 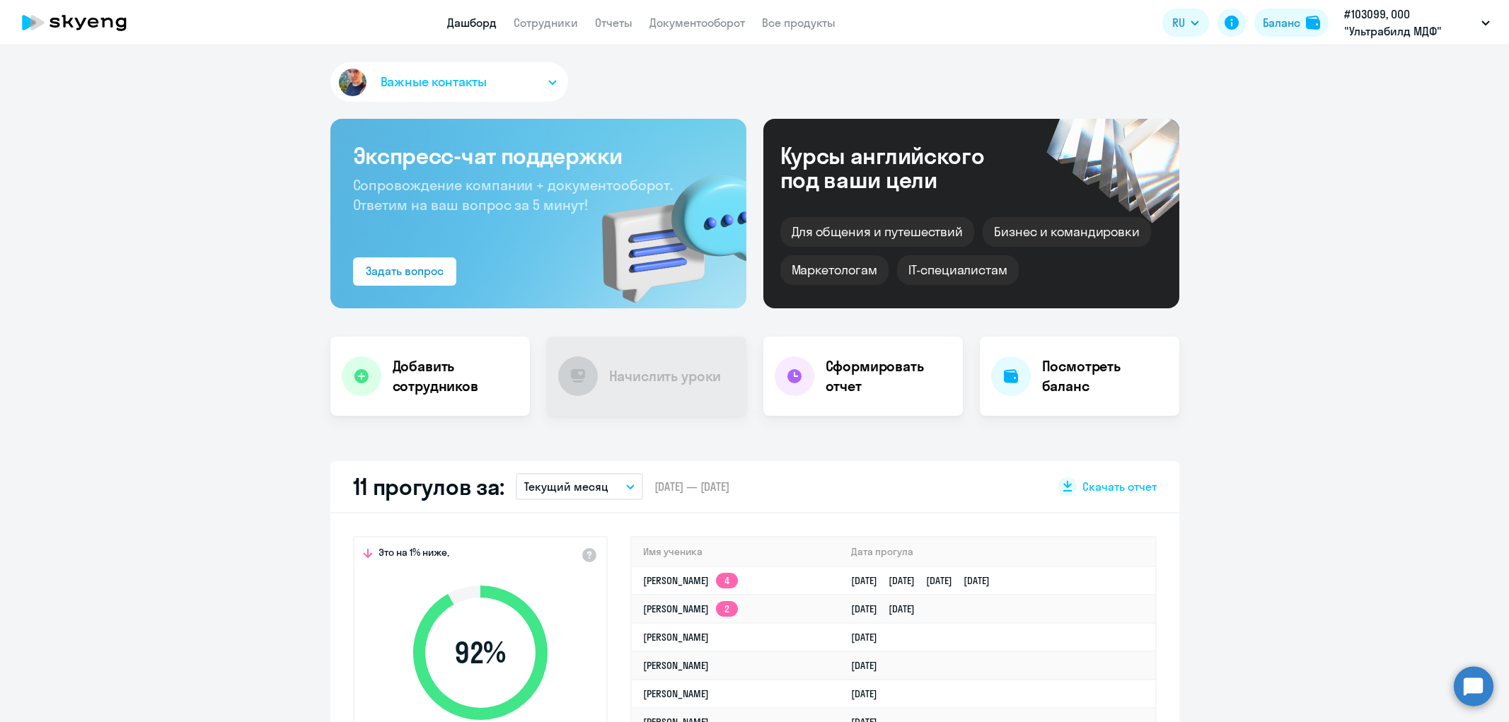 I want to click on div: Задать вопрос, so click(x=405, y=271).